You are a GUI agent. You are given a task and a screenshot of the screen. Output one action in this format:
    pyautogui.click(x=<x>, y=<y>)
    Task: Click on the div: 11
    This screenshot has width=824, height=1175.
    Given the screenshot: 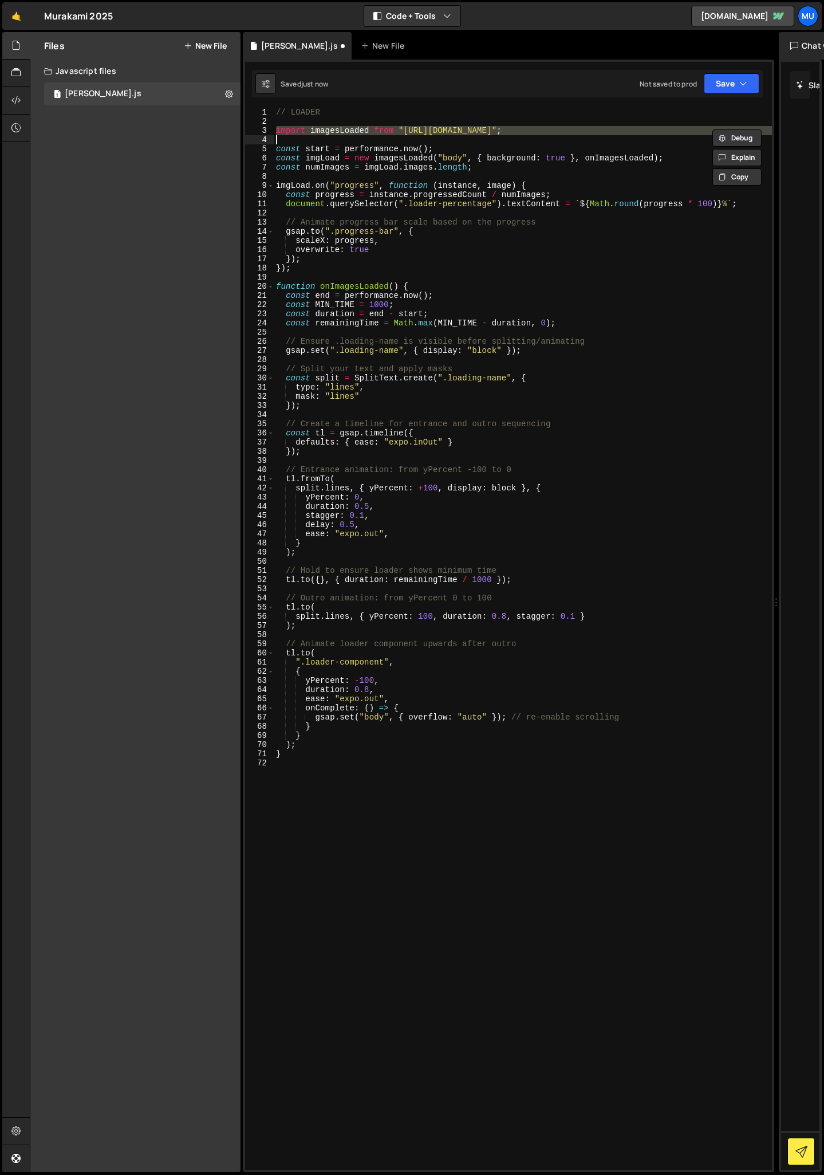 What is the action you would take?
    pyautogui.click(x=259, y=204)
    